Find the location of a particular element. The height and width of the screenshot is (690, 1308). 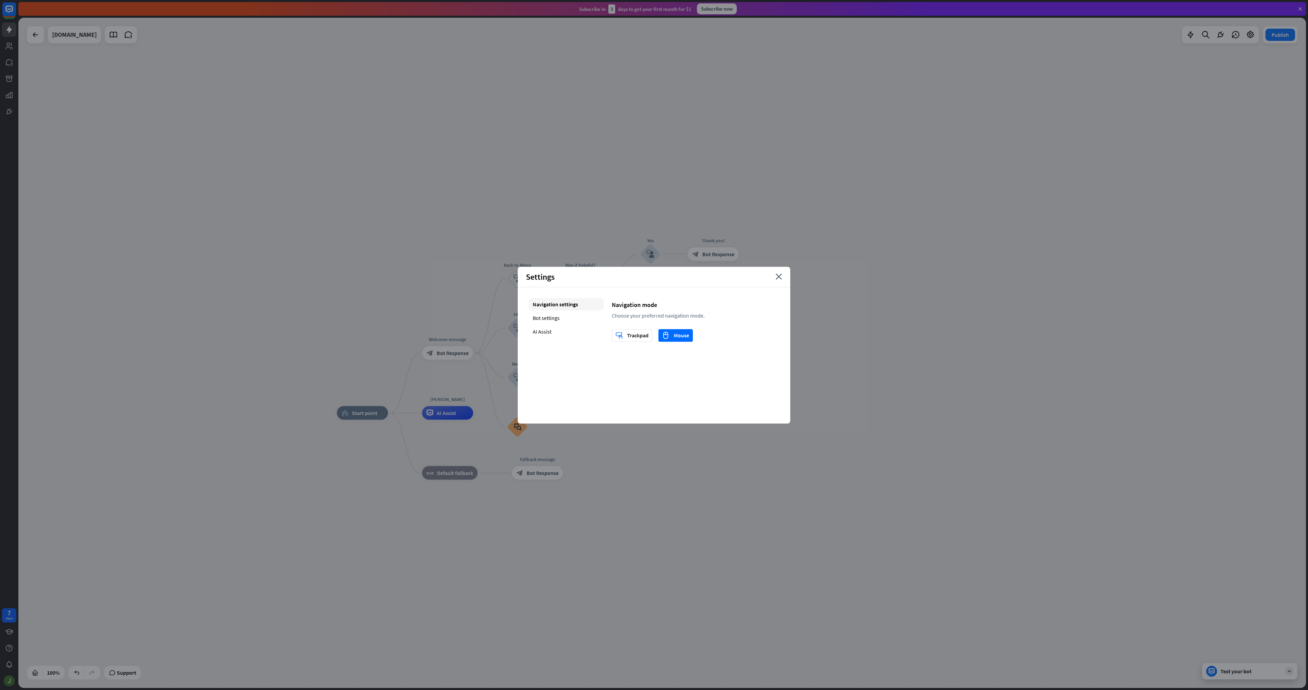

i: mouse is located at coordinates (665, 335).